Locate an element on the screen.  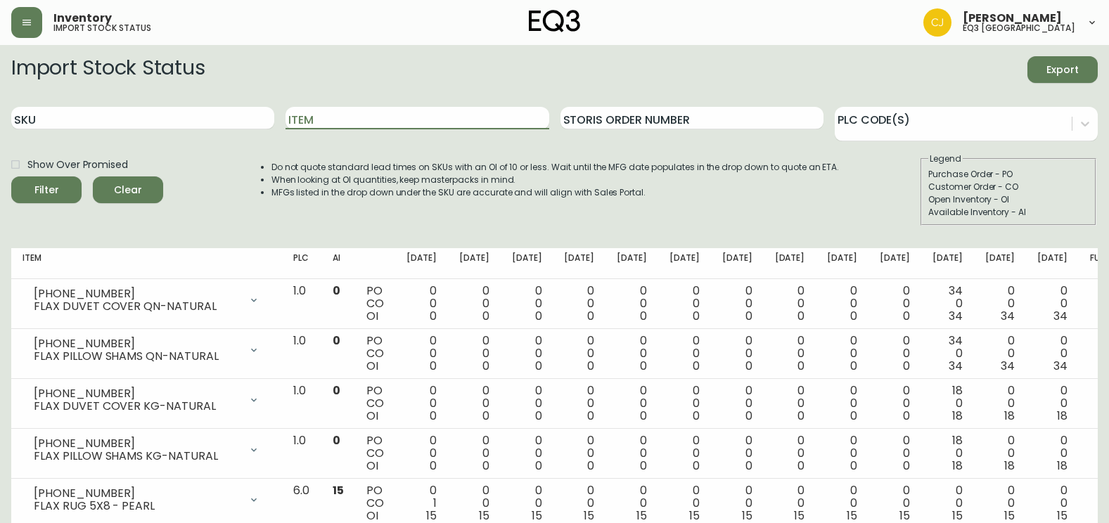
button: Filter is located at coordinates (46, 190).